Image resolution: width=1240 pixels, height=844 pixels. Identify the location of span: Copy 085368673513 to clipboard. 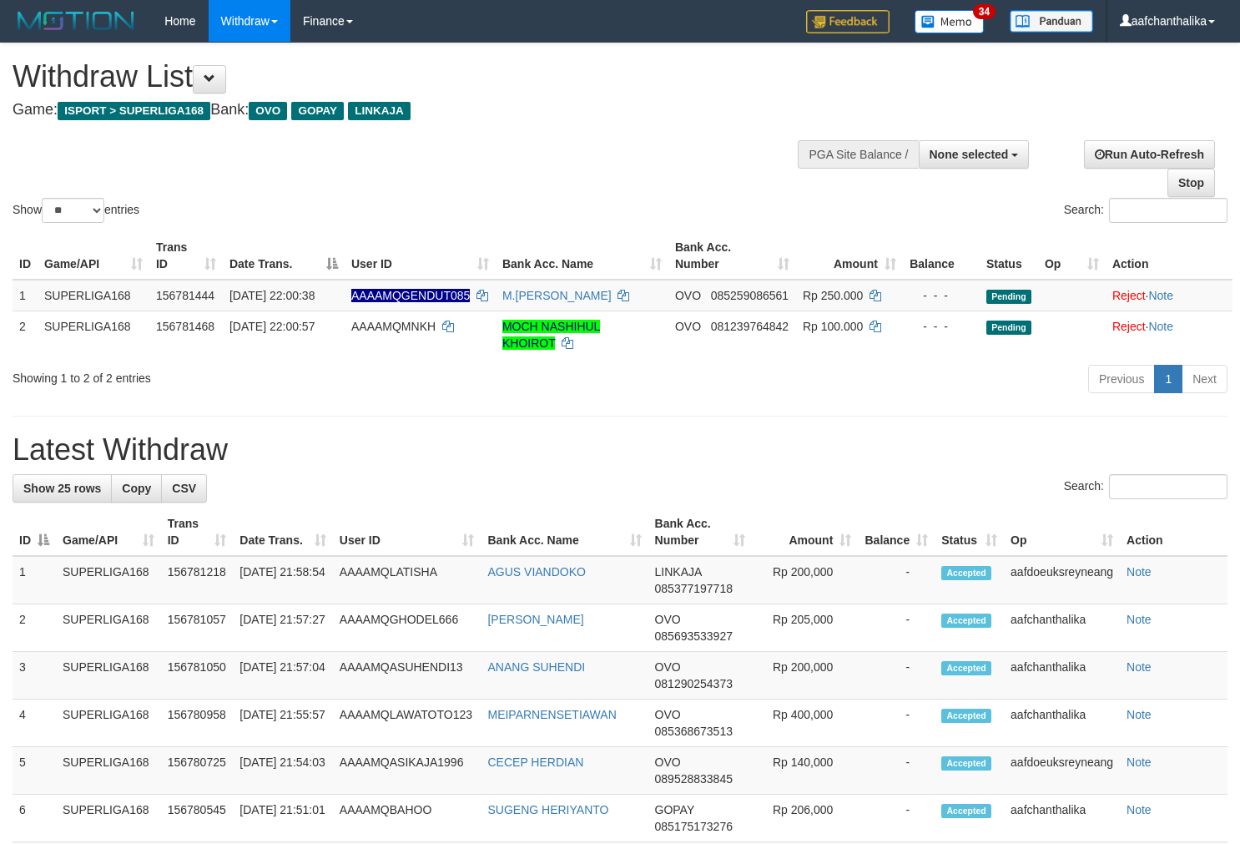
(693, 731).